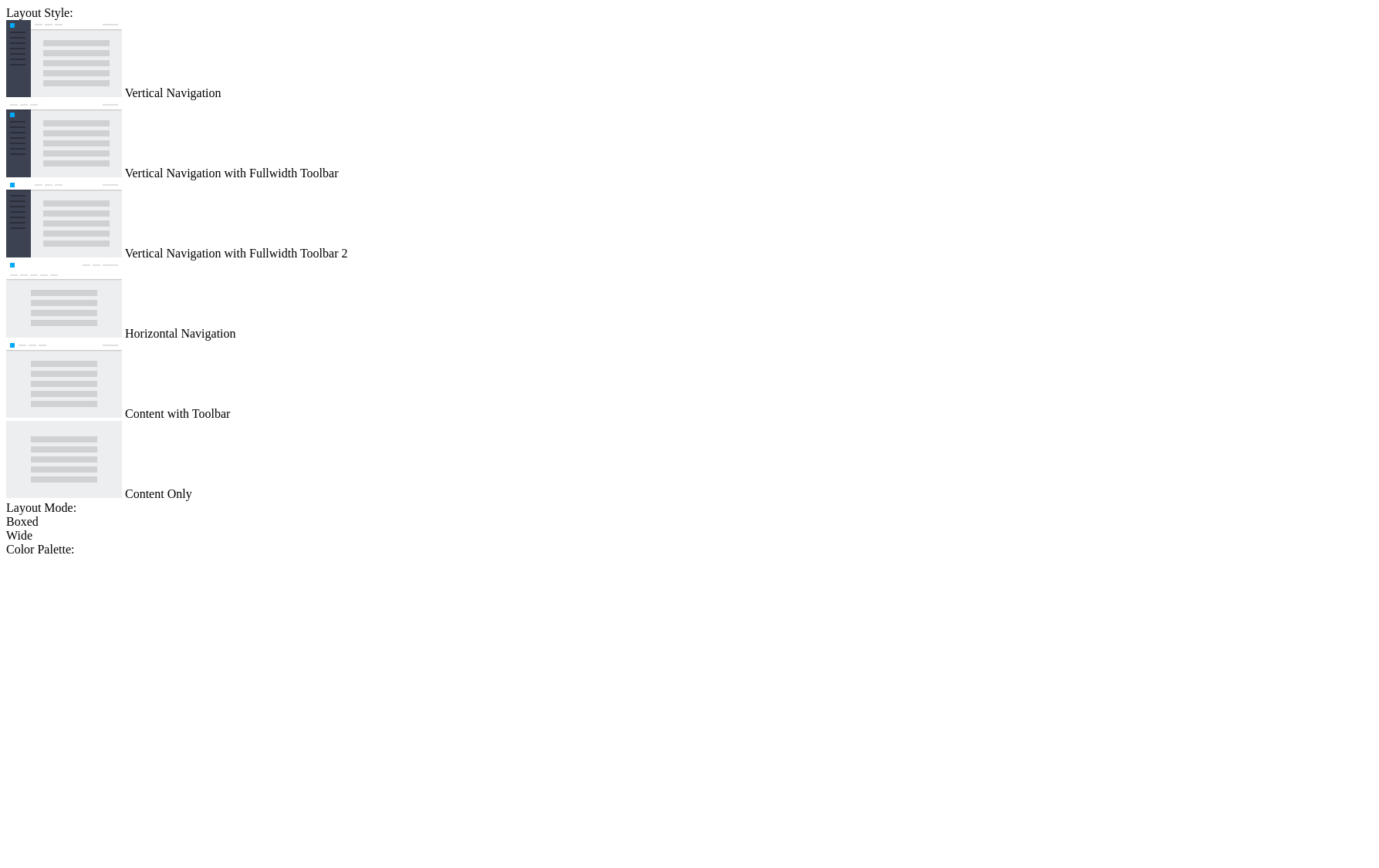  Describe the element at coordinates (689, 508) in the screenshot. I see `div: Layout Mode:` at that location.